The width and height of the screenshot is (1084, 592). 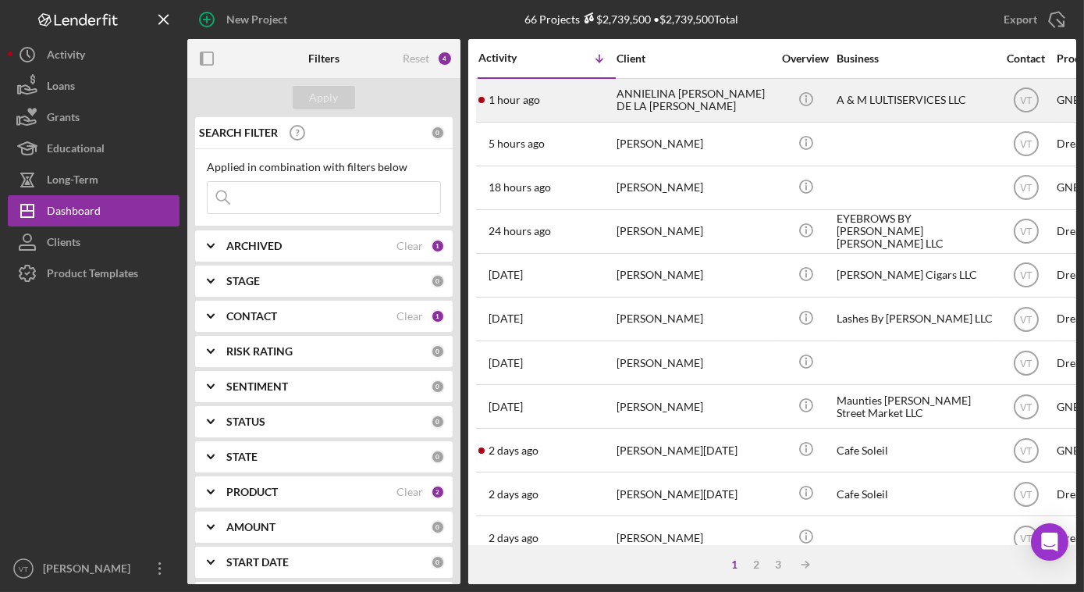 I want to click on div: New Project, so click(x=257, y=20).